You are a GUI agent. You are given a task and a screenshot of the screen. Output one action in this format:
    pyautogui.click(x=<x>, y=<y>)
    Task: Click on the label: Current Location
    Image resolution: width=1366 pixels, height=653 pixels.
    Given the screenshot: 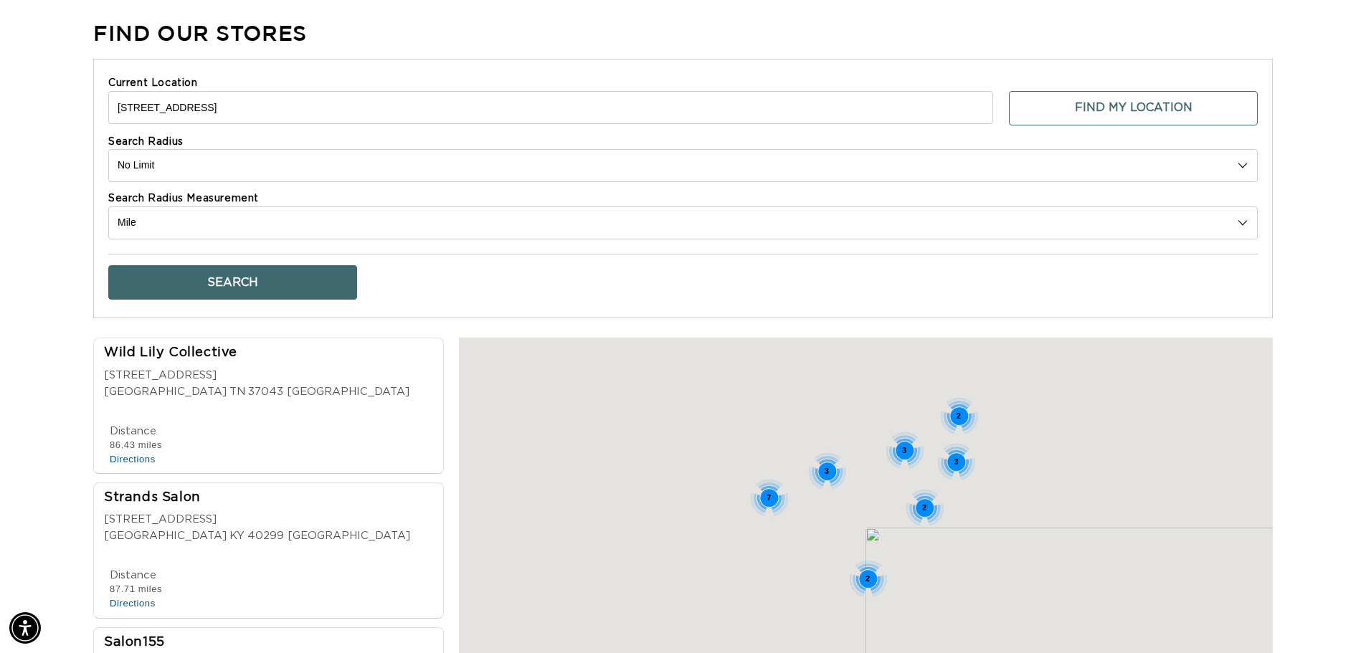 What is the action you would take?
    pyautogui.click(x=683, y=84)
    